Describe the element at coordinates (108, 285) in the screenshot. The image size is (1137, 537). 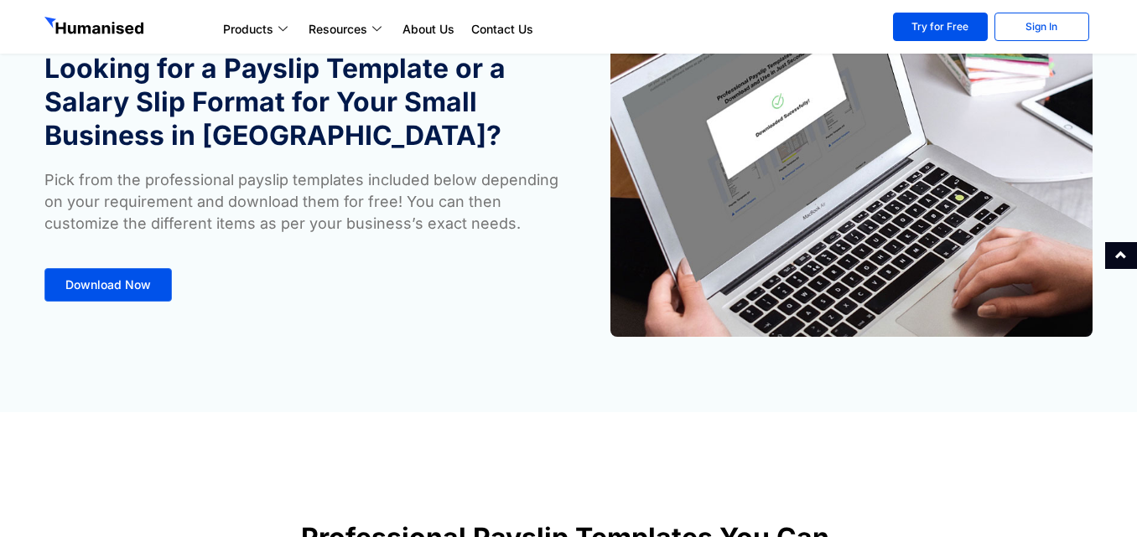
I see `span: Download Now` at that location.